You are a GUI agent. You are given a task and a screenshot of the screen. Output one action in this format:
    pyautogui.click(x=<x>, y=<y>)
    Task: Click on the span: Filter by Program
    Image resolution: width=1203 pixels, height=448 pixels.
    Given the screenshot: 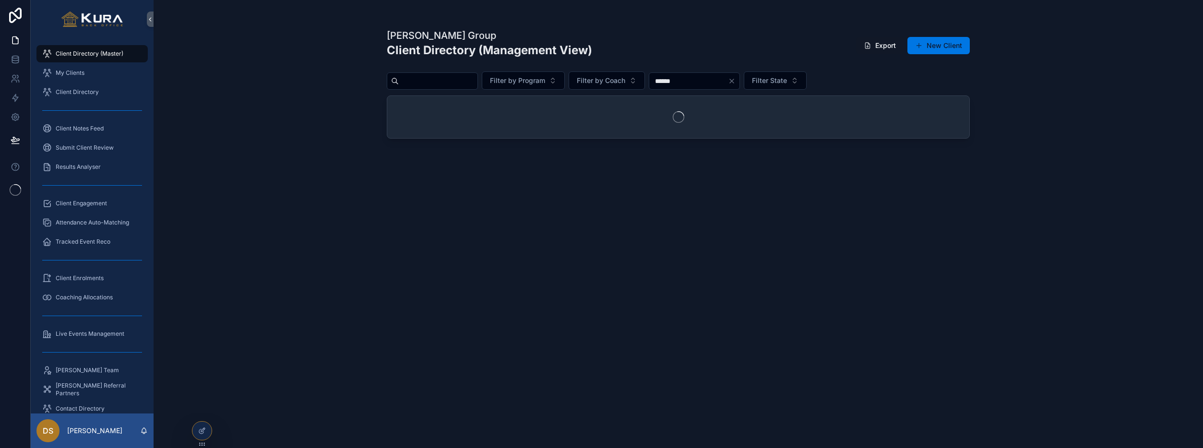 What is the action you would take?
    pyautogui.click(x=517, y=81)
    